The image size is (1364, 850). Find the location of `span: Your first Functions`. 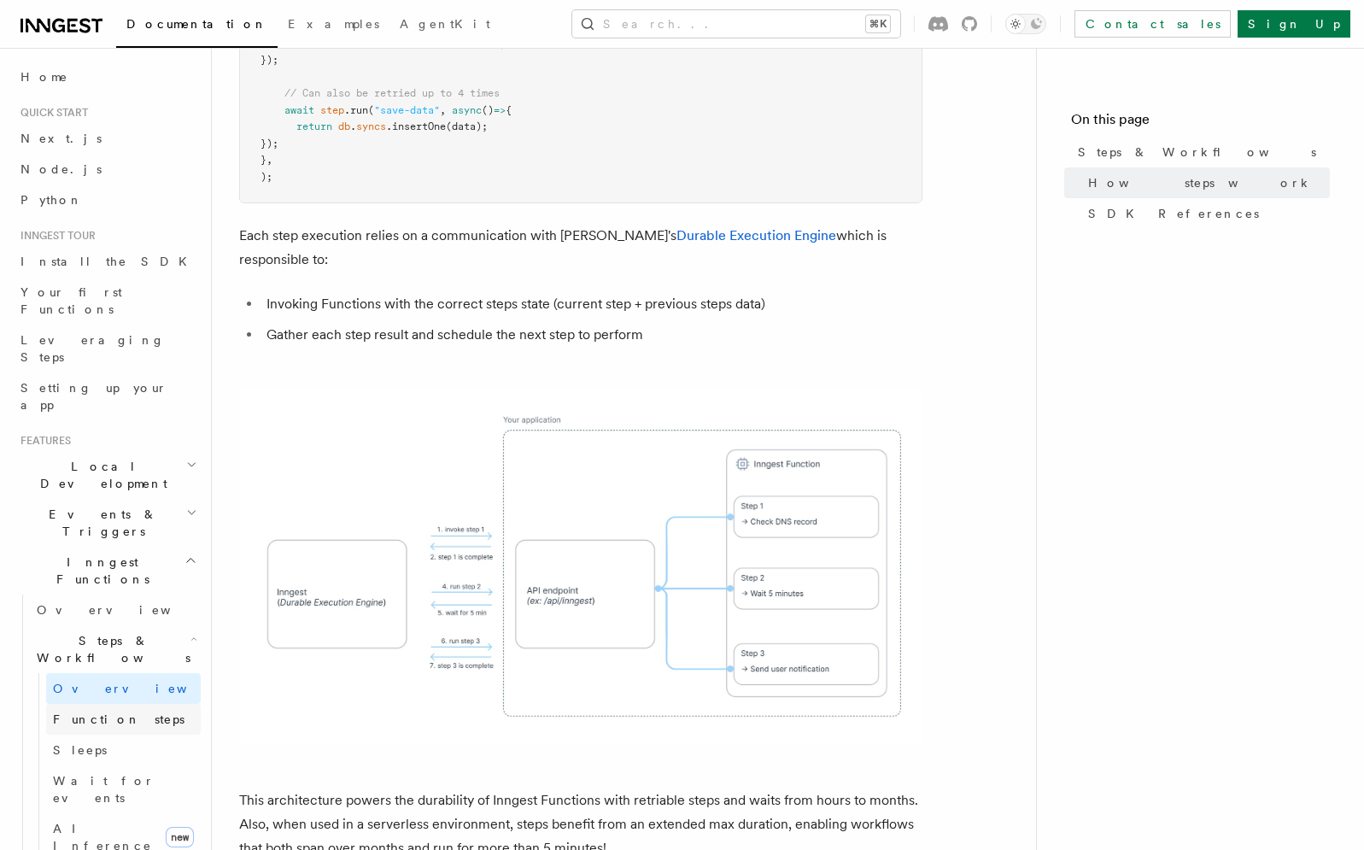

span: Your first Functions is located at coordinates (71, 301).